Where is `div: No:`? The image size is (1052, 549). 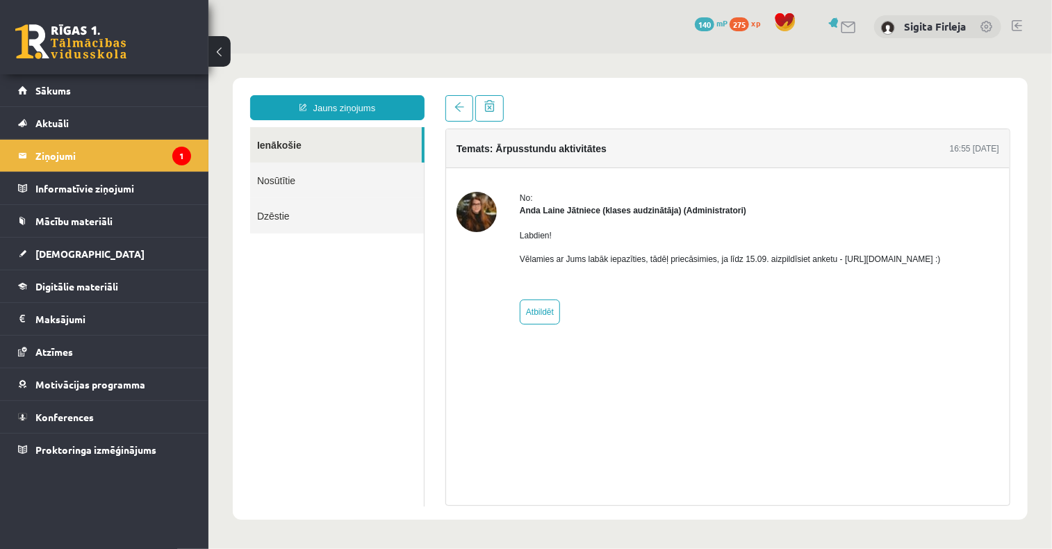
div: No: is located at coordinates (522, 145).